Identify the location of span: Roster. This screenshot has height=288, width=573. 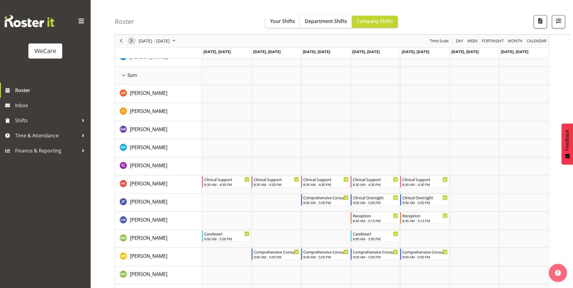
(51, 90).